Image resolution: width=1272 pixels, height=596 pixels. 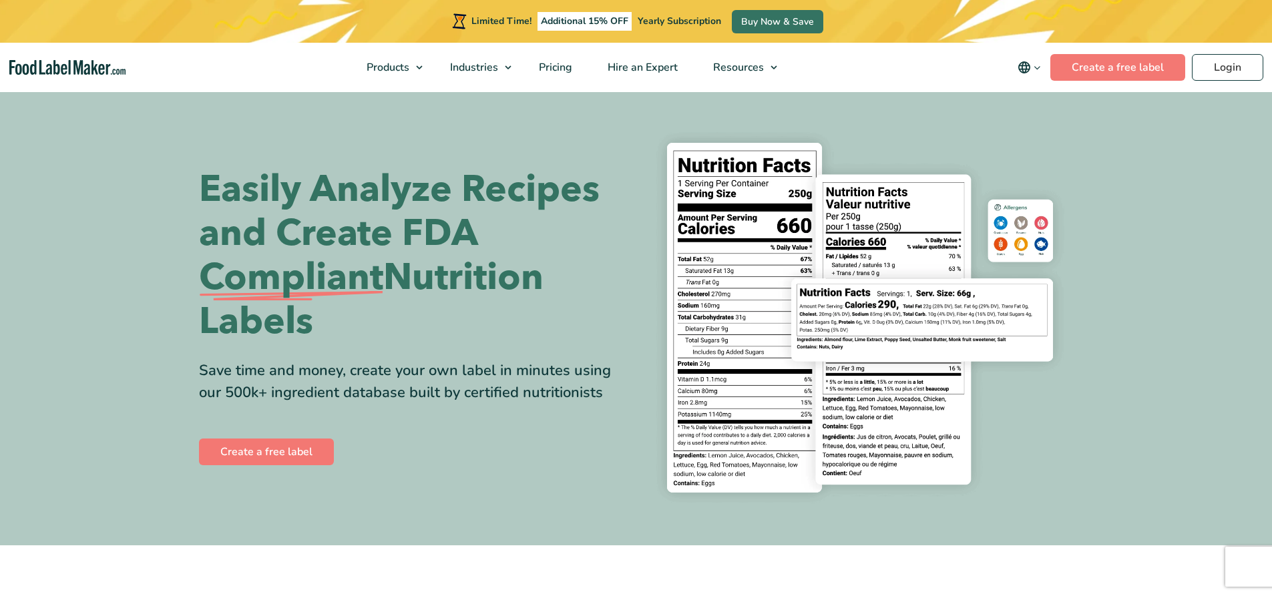 What do you see at coordinates (740, 67) in the screenshot?
I see `a: Resources` at bounding box center [740, 67].